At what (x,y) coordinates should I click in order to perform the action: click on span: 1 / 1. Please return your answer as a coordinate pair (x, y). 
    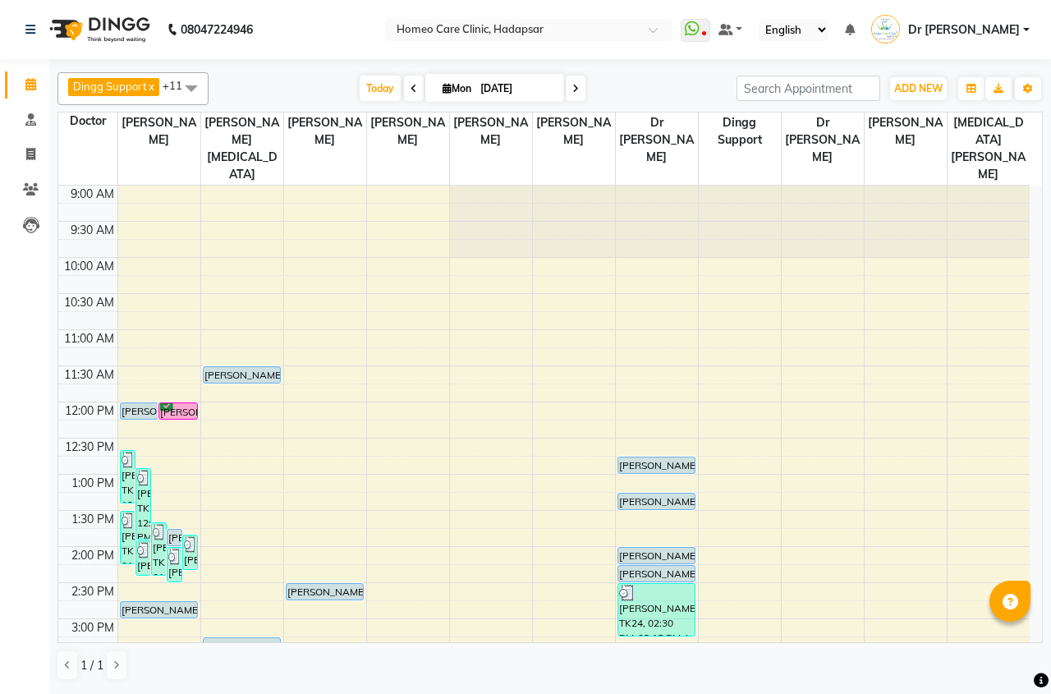
    Looking at the image, I should click on (92, 665).